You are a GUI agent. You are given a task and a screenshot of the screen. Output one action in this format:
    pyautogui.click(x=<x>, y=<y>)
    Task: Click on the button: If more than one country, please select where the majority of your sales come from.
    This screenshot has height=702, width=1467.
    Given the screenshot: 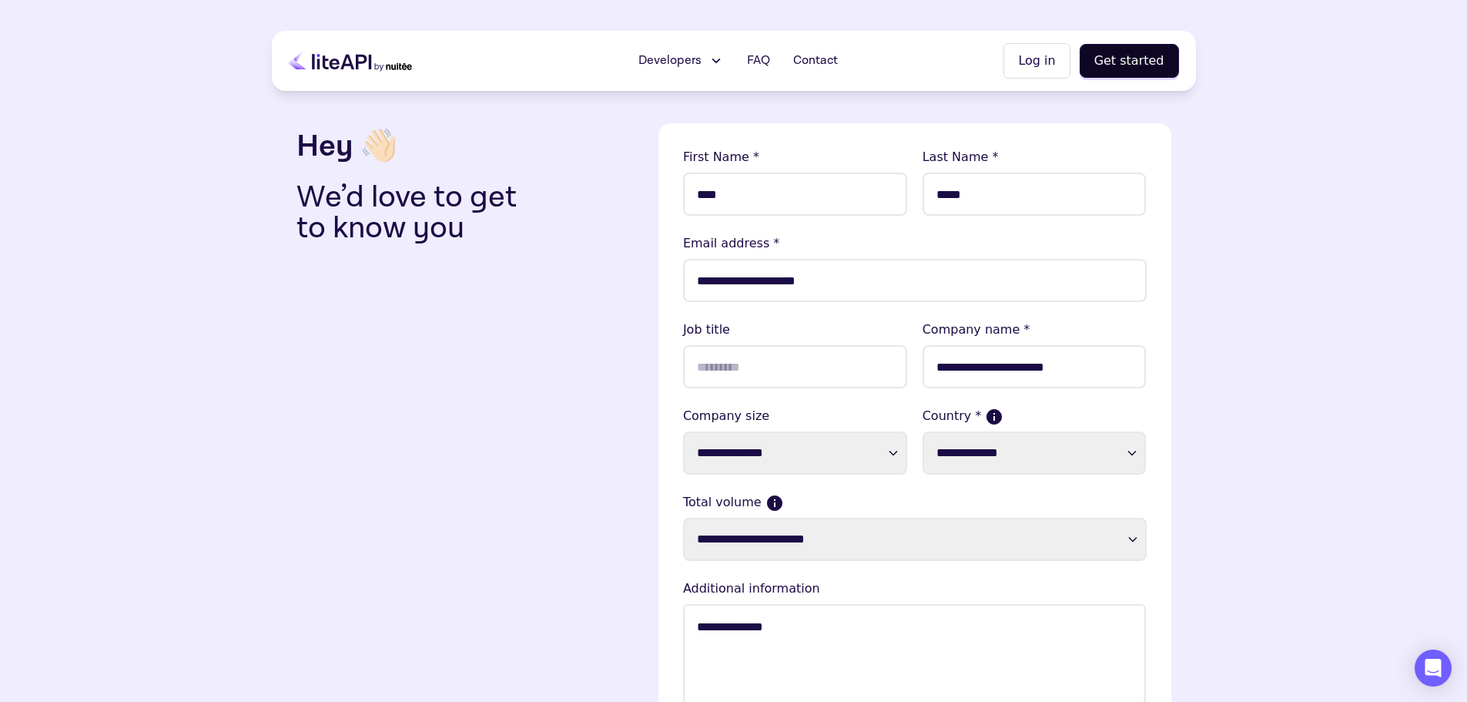 What is the action you would take?
    pyautogui.click(x=994, y=417)
    